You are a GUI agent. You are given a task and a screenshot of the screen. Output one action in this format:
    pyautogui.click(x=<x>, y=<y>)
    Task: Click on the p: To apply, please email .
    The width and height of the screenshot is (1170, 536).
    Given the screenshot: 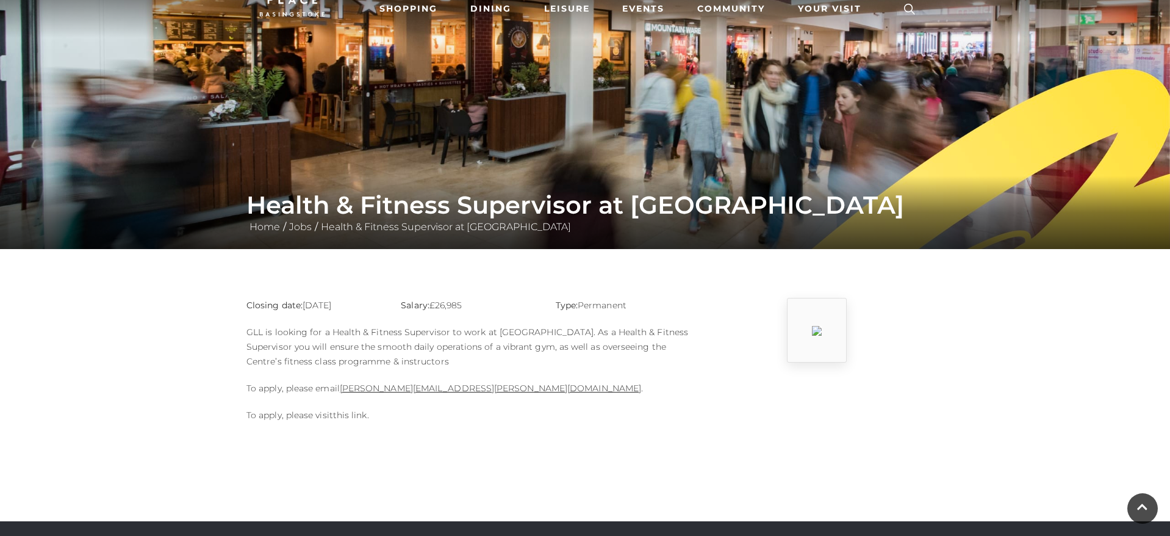 What is the action you would take?
    pyautogui.click(x=469, y=388)
    